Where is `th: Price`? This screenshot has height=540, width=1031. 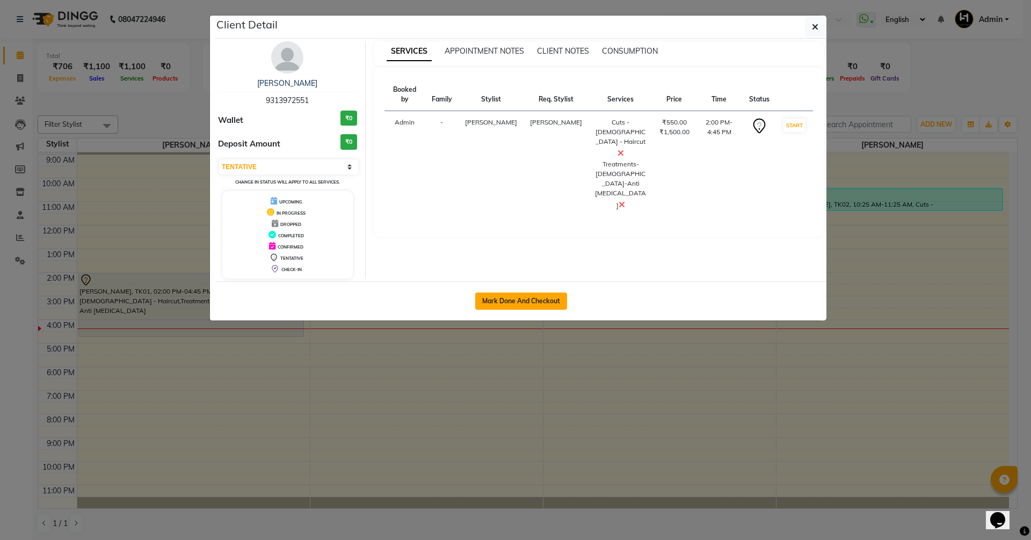 th: Price is located at coordinates (675, 95).